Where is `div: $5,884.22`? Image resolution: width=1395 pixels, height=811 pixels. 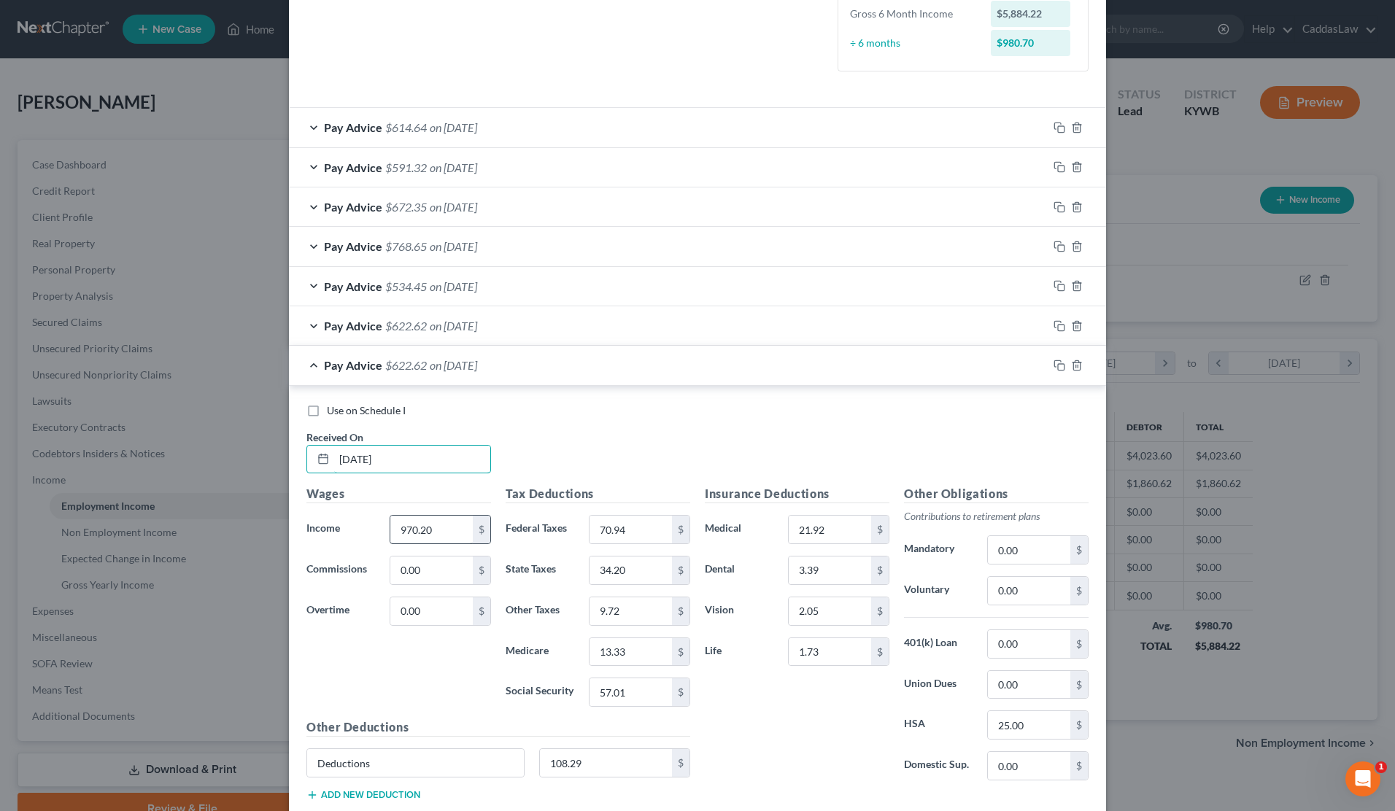 div: $5,884.22 is located at coordinates (1031, 14).